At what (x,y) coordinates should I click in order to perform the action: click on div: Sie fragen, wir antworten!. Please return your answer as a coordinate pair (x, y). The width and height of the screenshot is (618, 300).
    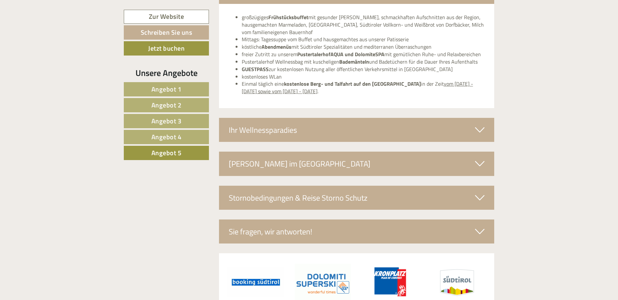
    Looking at the image, I should click on (357, 232).